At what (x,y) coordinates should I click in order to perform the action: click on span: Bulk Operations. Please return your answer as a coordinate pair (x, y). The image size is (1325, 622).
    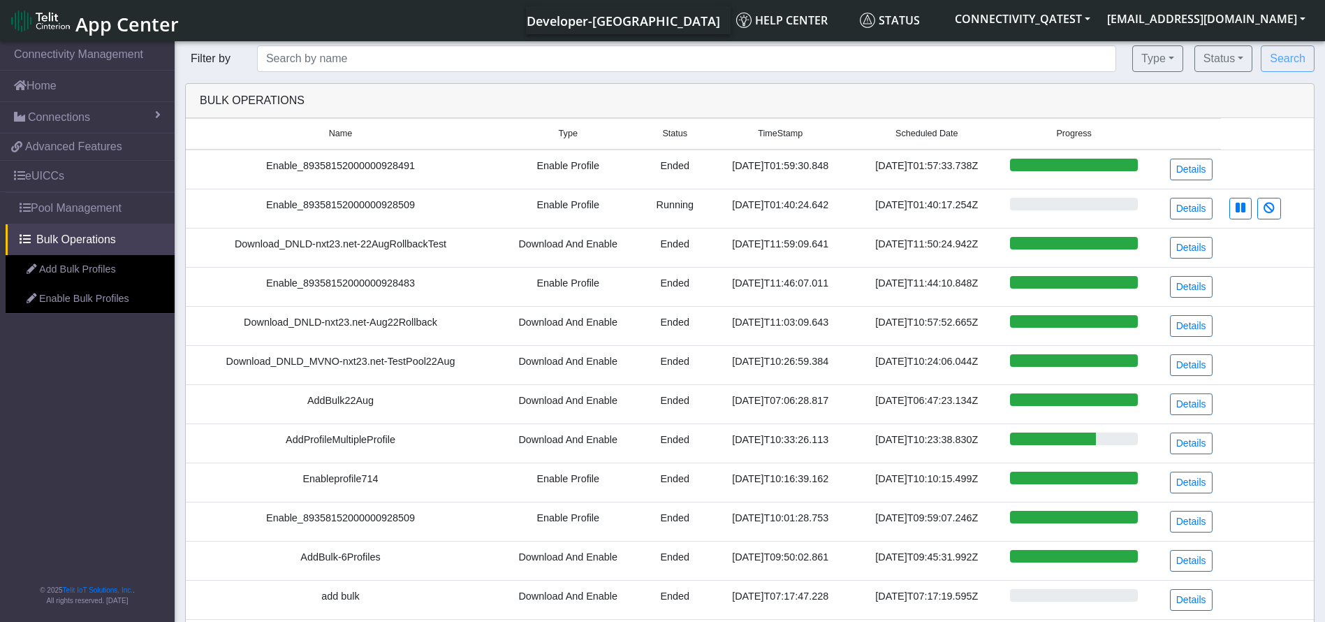
    Looking at the image, I should click on (76, 240).